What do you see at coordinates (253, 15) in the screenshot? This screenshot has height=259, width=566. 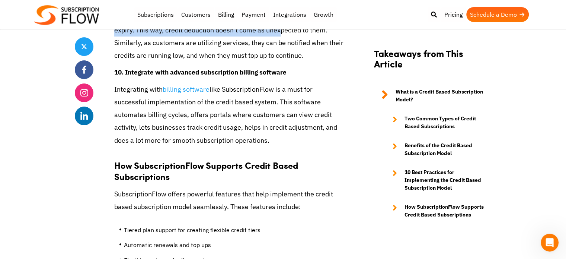 I see `a: Payment` at bounding box center [253, 15].